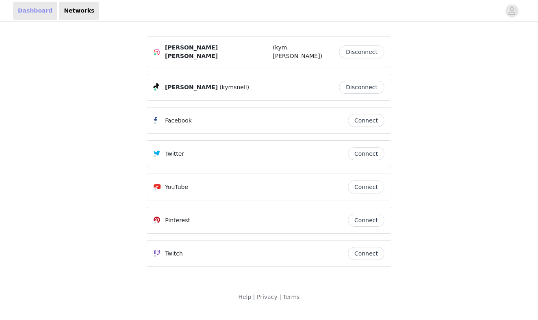 This screenshot has height=320, width=538. I want to click on a: Dashboard, so click(35, 11).